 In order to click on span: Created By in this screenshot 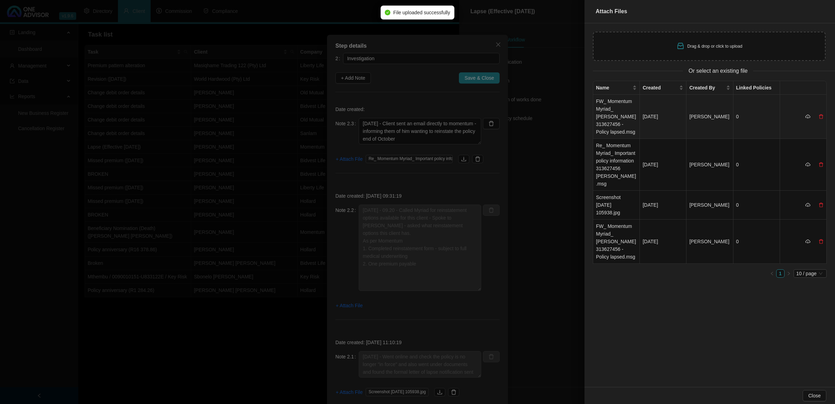, I will do `click(707, 88)`.